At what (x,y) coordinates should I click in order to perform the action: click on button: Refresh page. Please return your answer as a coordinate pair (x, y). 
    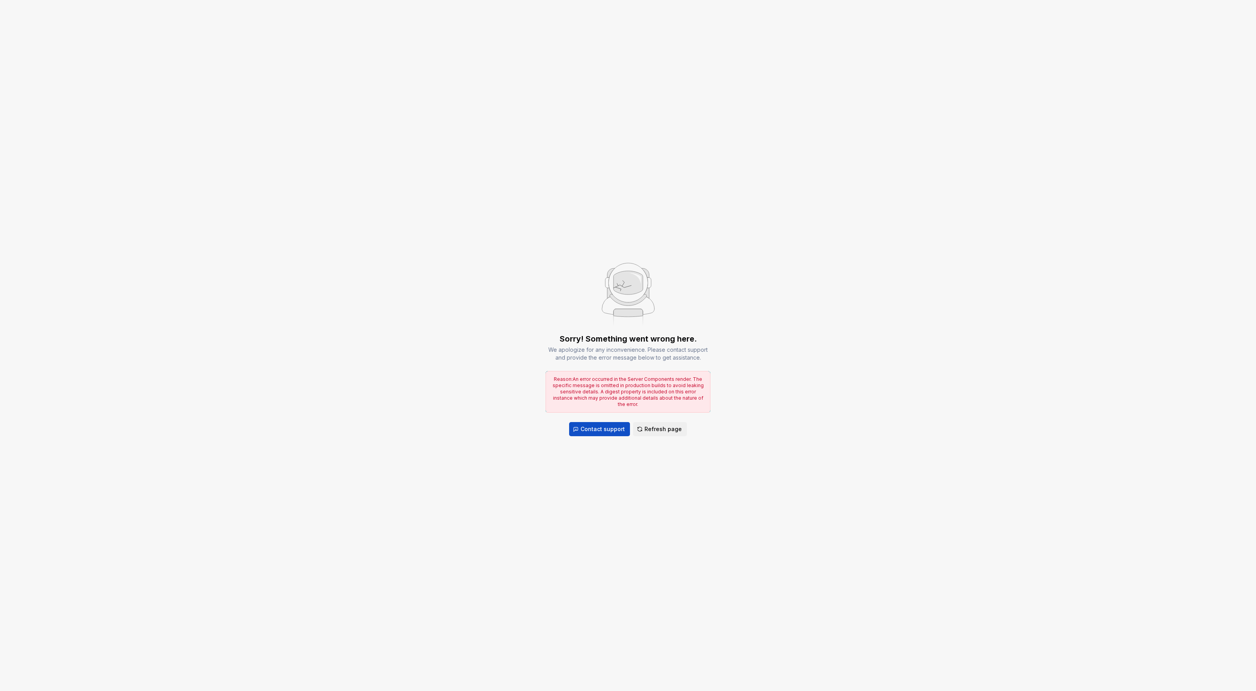
    Looking at the image, I should click on (660, 429).